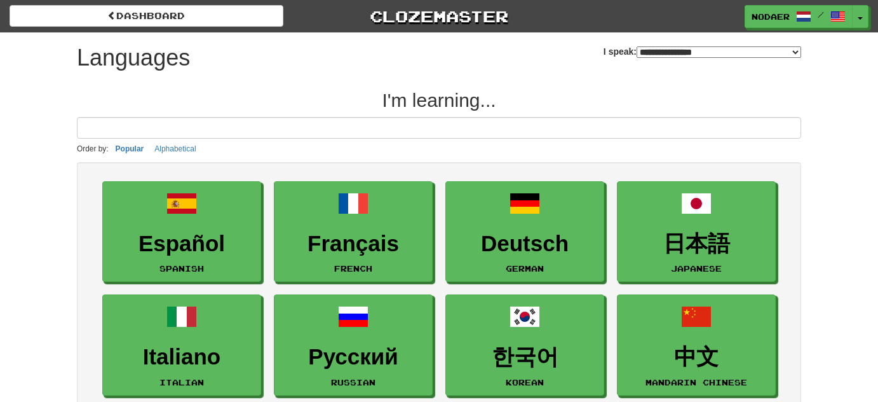  Describe the element at coordinates (93, 149) in the screenshot. I see `small: Order by:` at that location.